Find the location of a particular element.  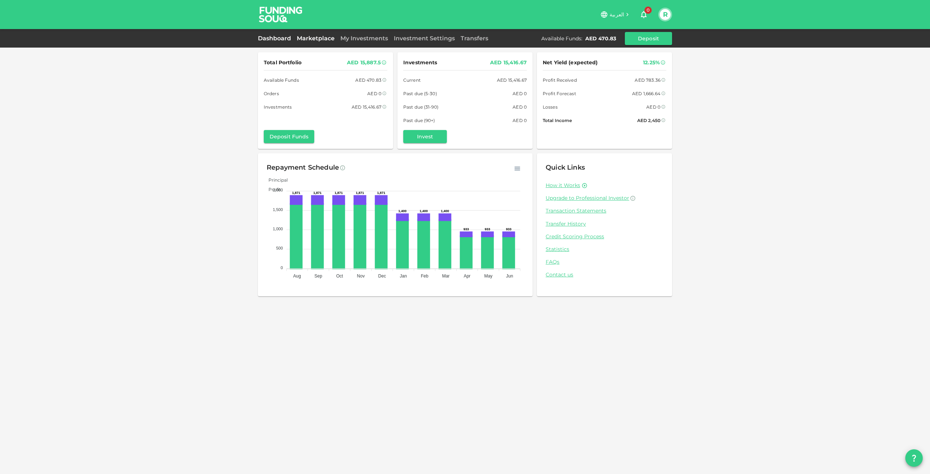

span: العربية is located at coordinates (617, 15).